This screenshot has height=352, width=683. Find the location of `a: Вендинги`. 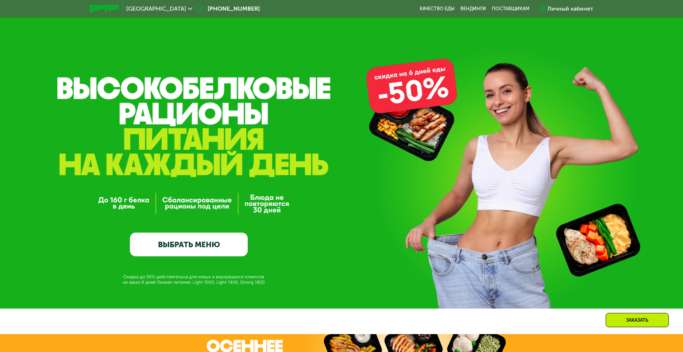

a: Вендинги is located at coordinates (473, 9).